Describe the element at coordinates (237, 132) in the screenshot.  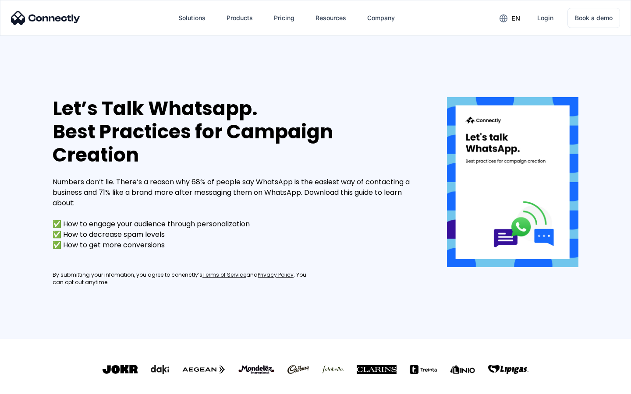
I see `div: Let’s Talk Whatsapp. Best Practices for Campaign Creation` at that location.